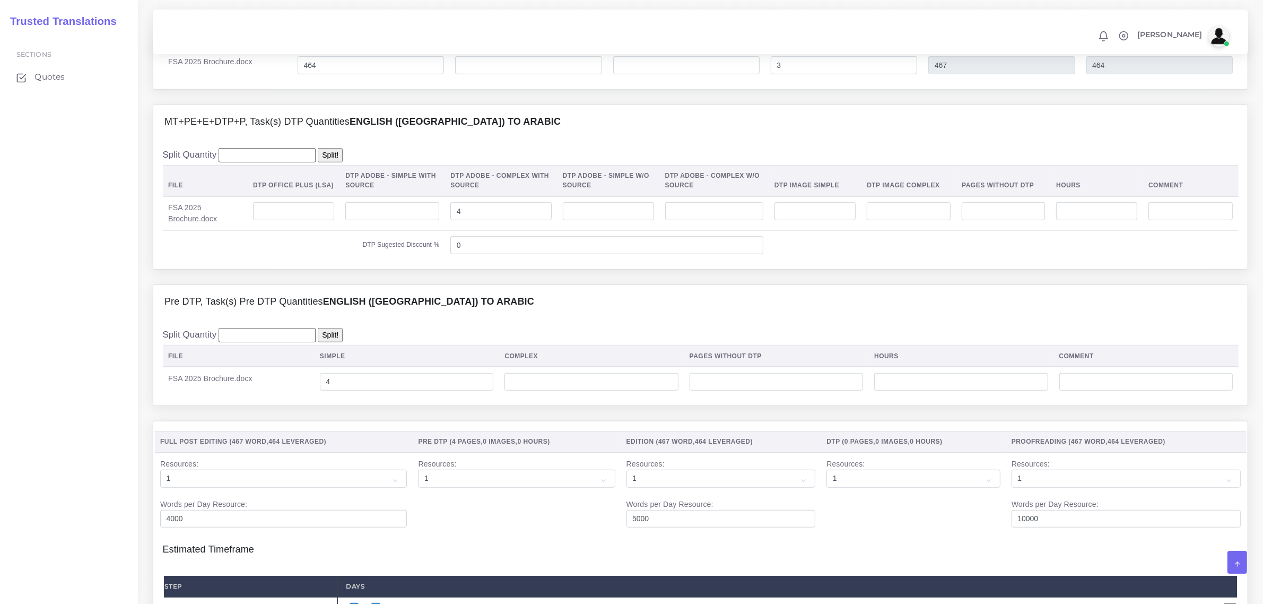 This screenshot has width=1263, height=604. What do you see at coordinates (406, 356) in the screenshot?
I see `th: Simple` at bounding box center [406, 356].